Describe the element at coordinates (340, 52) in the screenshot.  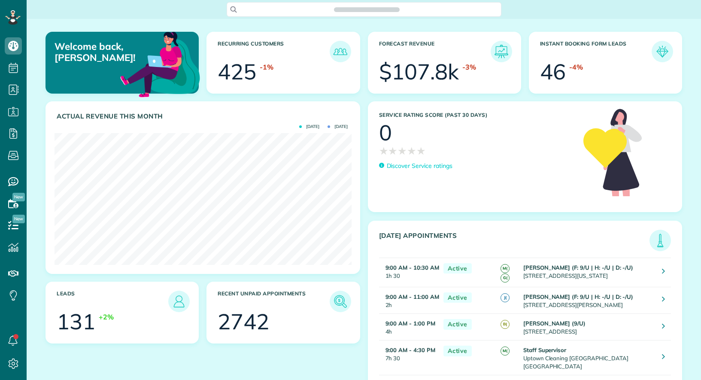
I see `img: icon_recurring_customers-cf858462ba22bcd05b5a5880d41d6543d210077de5bb9ebc9590e49fd87d84ed.png` at that location.